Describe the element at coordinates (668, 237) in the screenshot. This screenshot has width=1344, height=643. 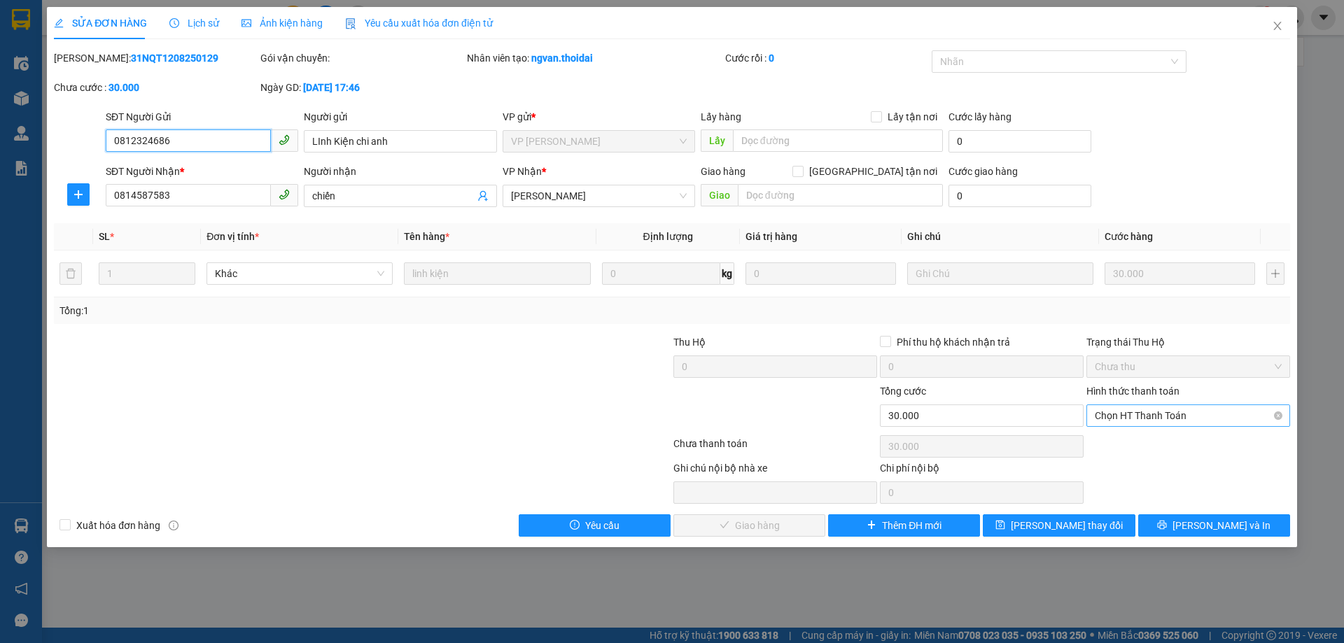
I see `span: Định lượng` at that location.